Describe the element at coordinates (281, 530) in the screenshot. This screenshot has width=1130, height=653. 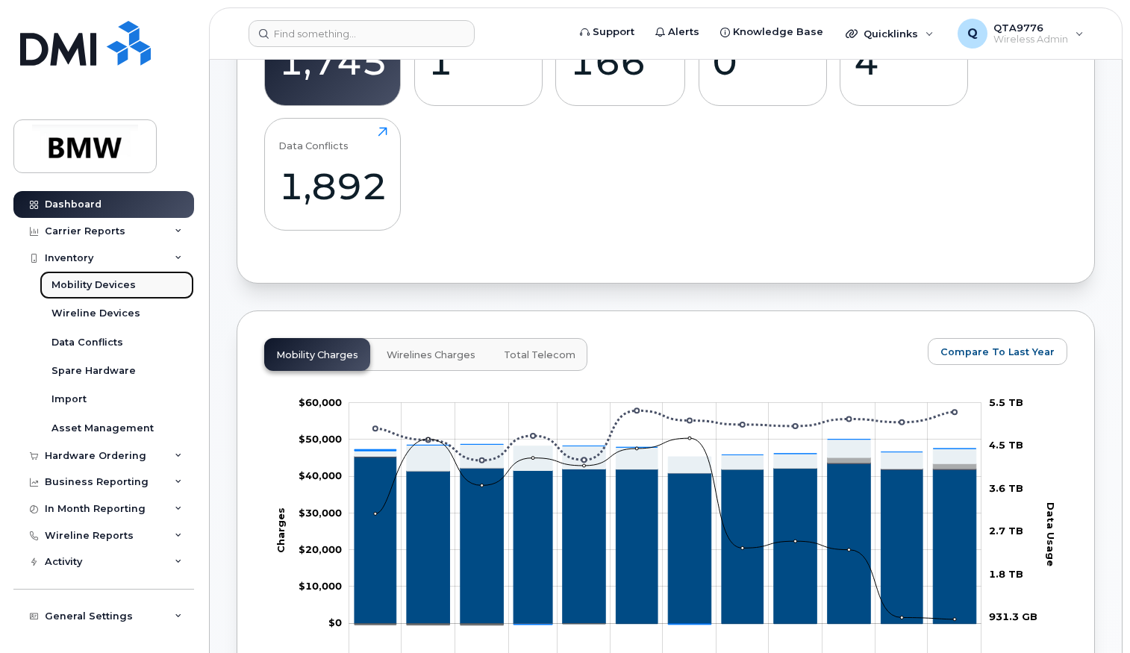
I see `tspan: Charges` at that location.